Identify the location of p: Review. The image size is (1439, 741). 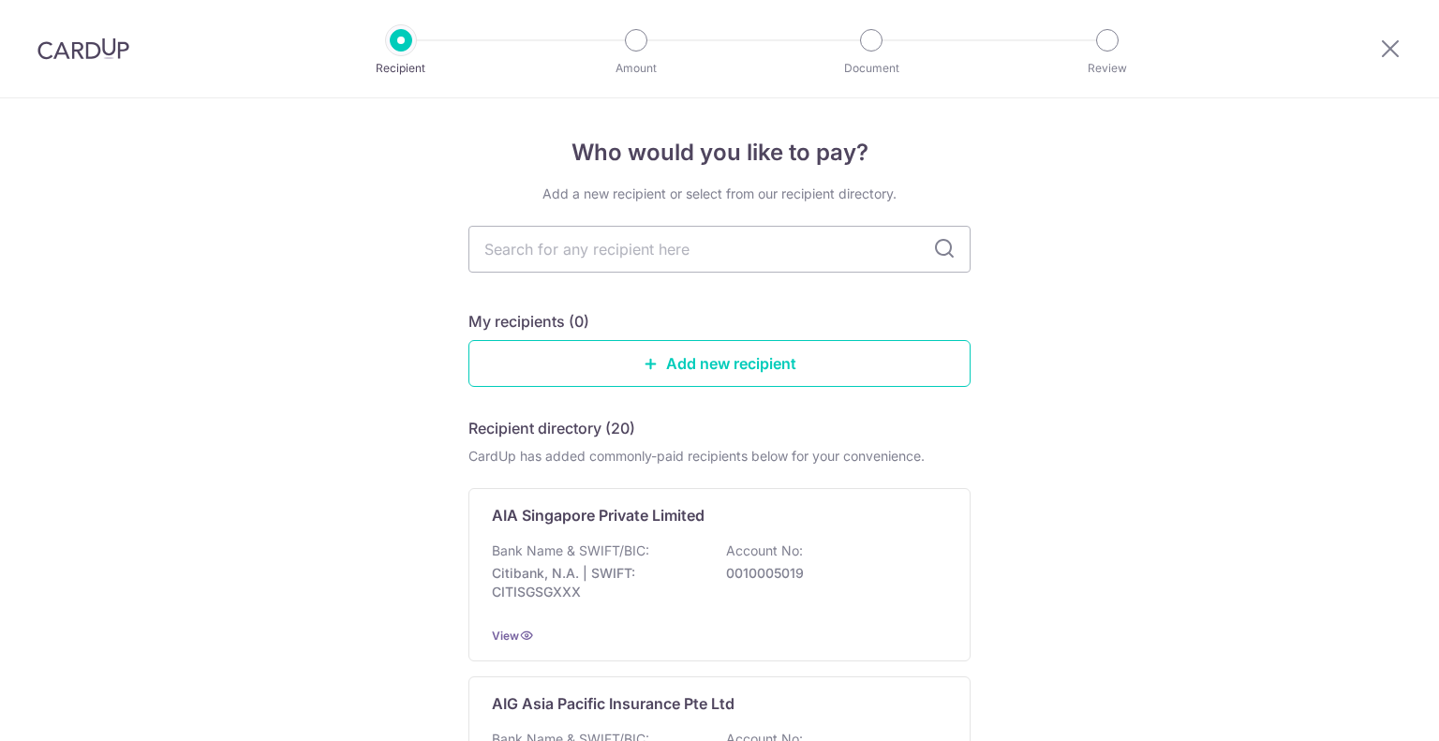
(1107, 68).